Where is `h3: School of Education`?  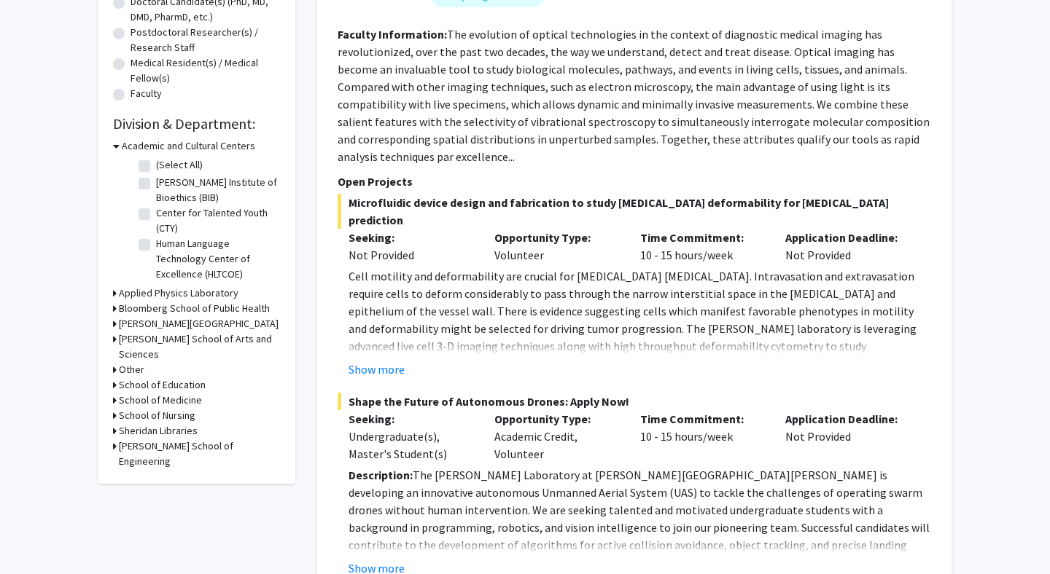 h3: School of Education is located at coordinates (162, 385).